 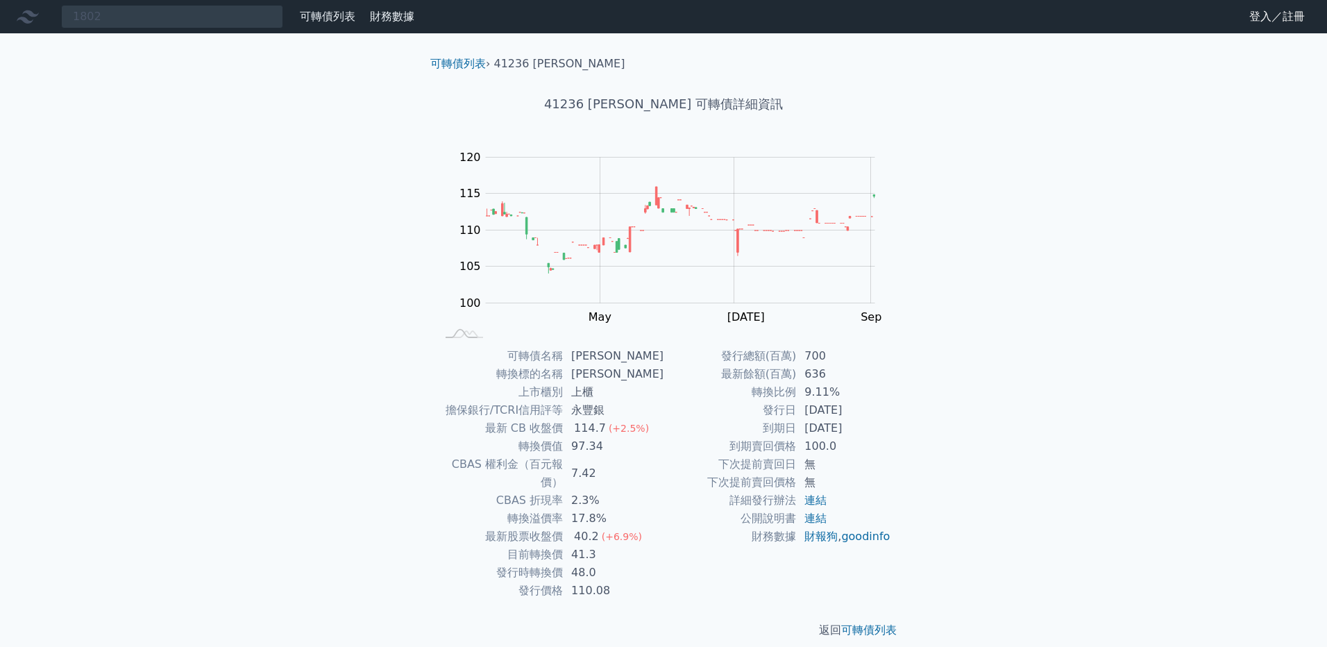 I want to click on a: 登入／註冊, so click(x=1277, y=17).